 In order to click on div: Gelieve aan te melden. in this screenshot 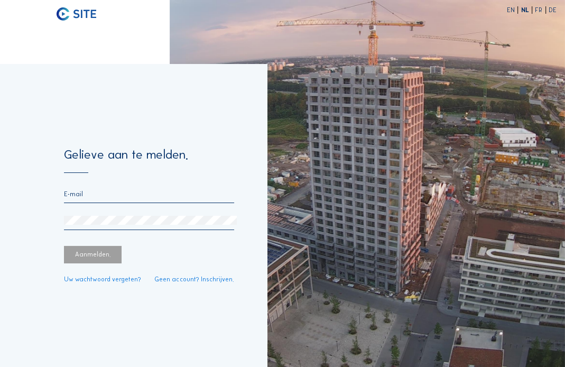, I will do `click(149, 161)`.